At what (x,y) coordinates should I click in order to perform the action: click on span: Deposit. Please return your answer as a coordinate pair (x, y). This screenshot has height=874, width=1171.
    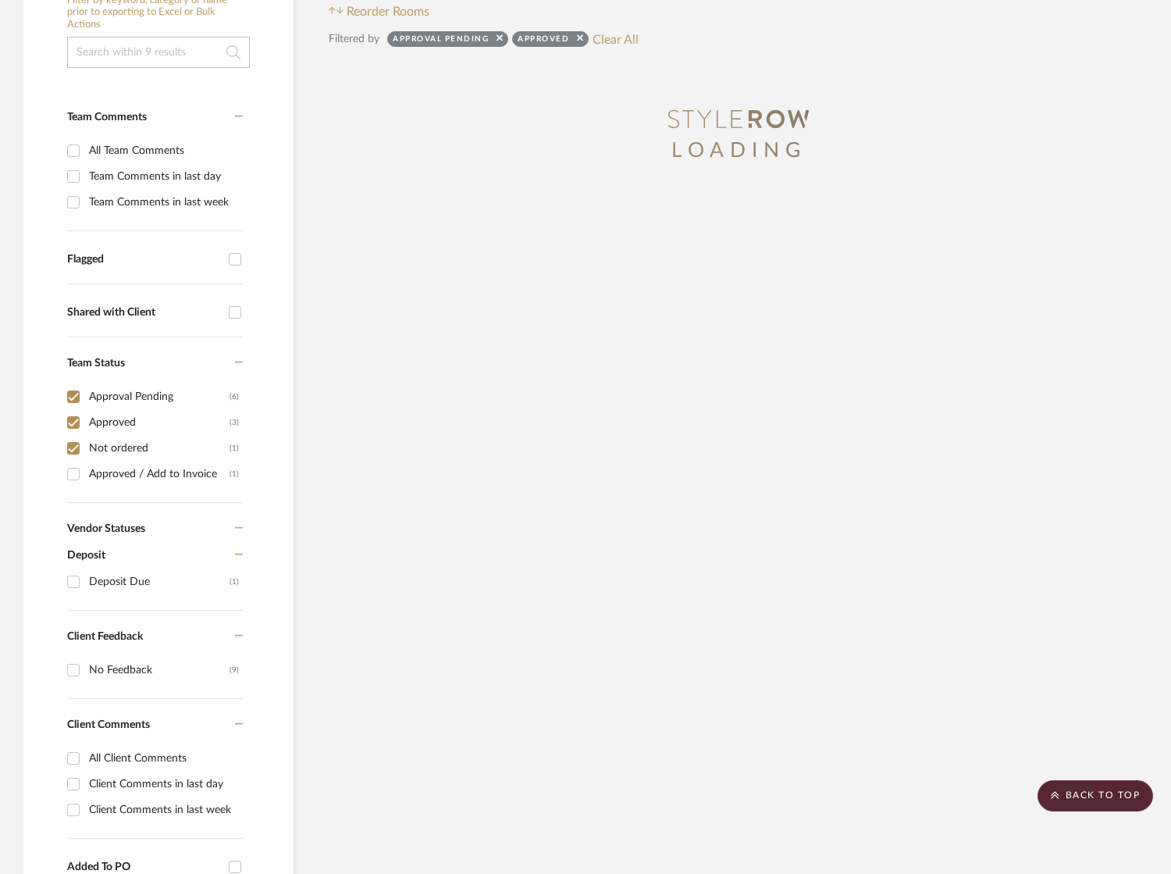
    Looking at the image, I should click on (86, 555).